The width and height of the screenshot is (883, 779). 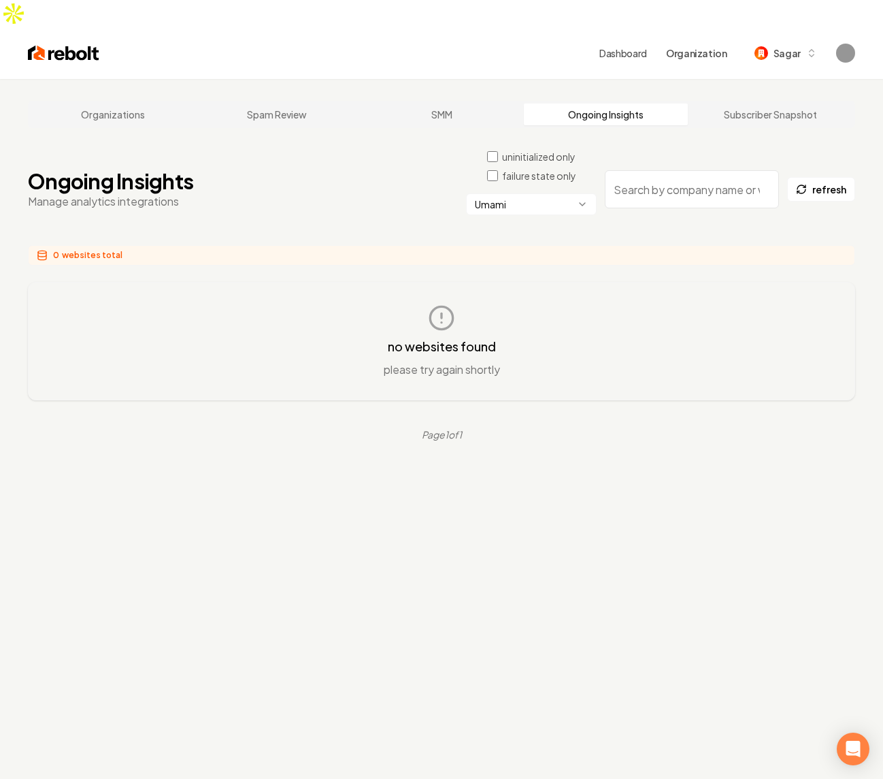 I want to click on a: SMM, so click(x=442, y=114).